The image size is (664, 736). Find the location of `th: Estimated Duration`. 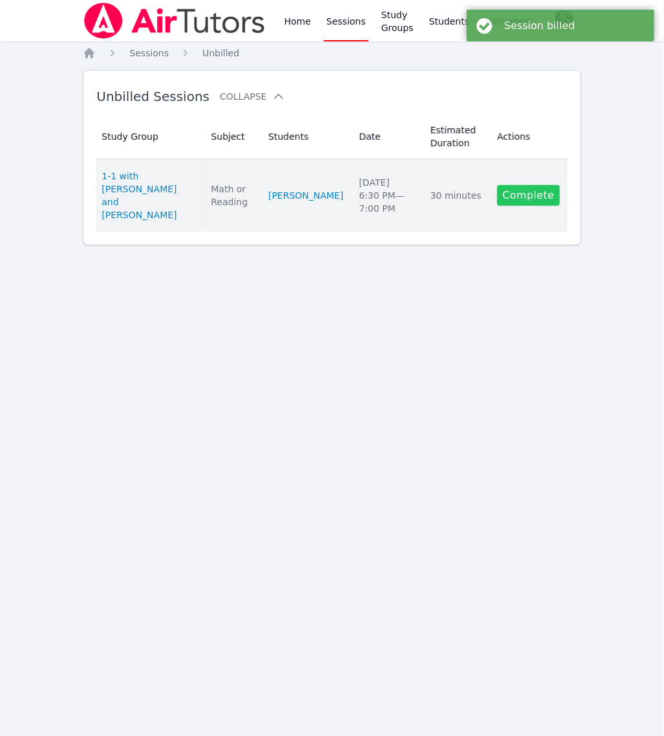

th: Estimated Duration is located at coordinates (457, 137).